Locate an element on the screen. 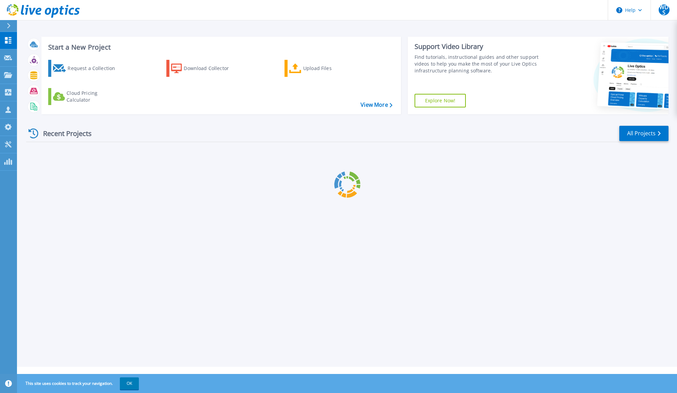 This screenshot has width=677, height=393. div: Upload Files is located at coordinates (330, 68).